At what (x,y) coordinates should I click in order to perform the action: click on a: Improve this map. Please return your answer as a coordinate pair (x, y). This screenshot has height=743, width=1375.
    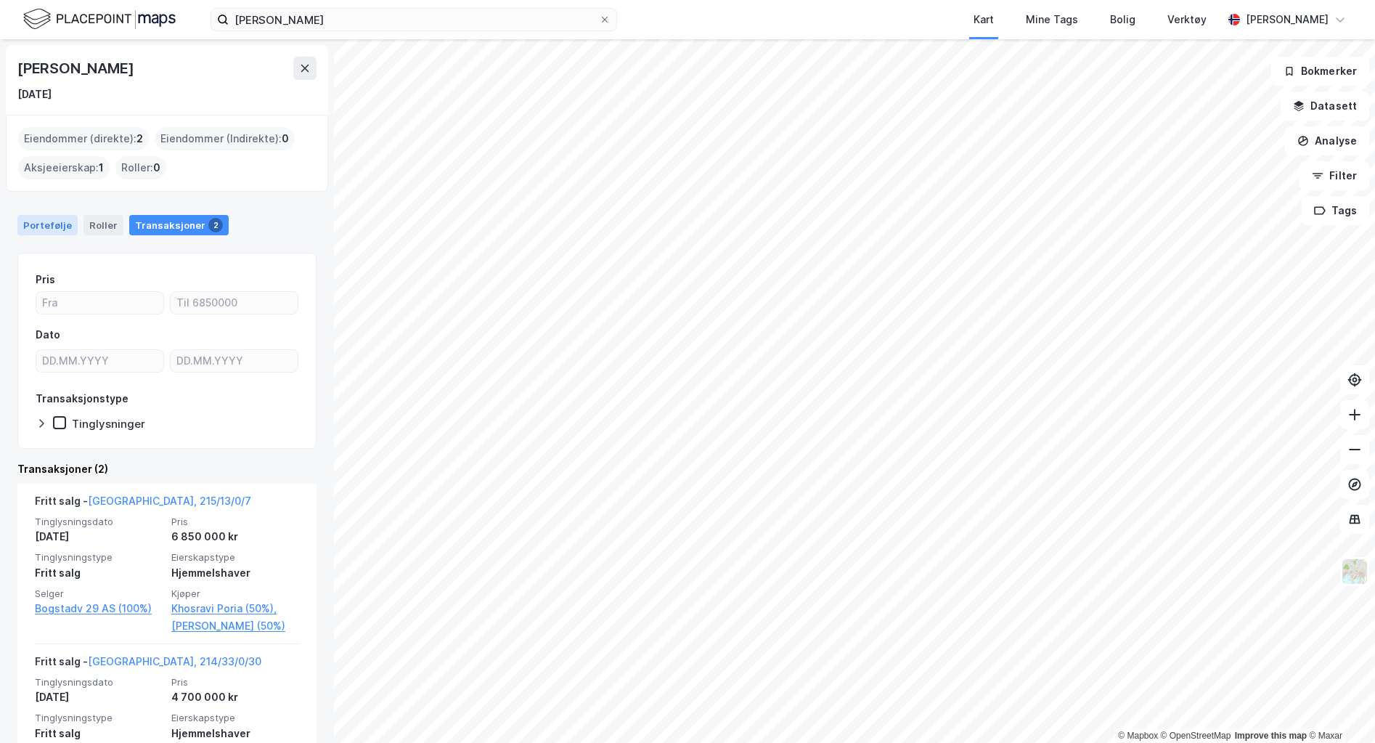
    Looking at the image, I should click on (1270, 735).